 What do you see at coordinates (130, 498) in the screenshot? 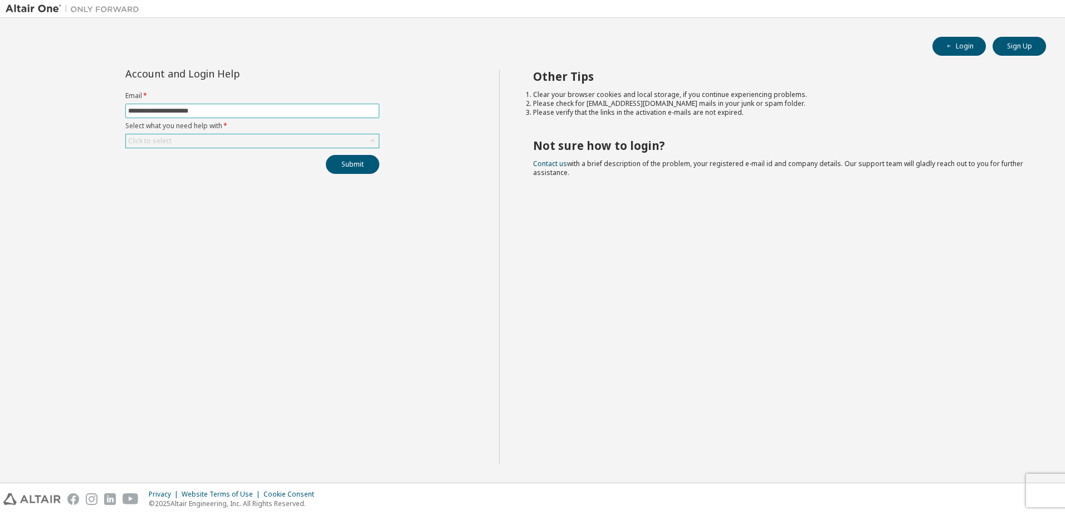
I see `img: youtube.svg` at bounding box center [130, 498].